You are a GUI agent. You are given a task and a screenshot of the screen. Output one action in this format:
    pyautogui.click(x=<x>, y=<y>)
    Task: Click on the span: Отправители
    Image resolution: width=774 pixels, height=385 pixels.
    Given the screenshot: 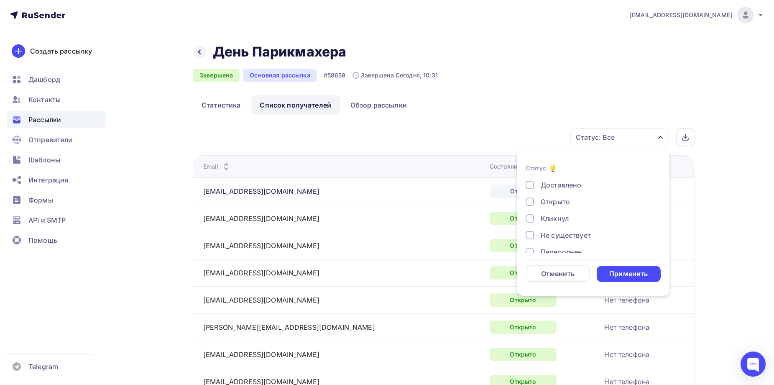 What is the action you would take?
    pyautogui.click(x=51, y=140)
    